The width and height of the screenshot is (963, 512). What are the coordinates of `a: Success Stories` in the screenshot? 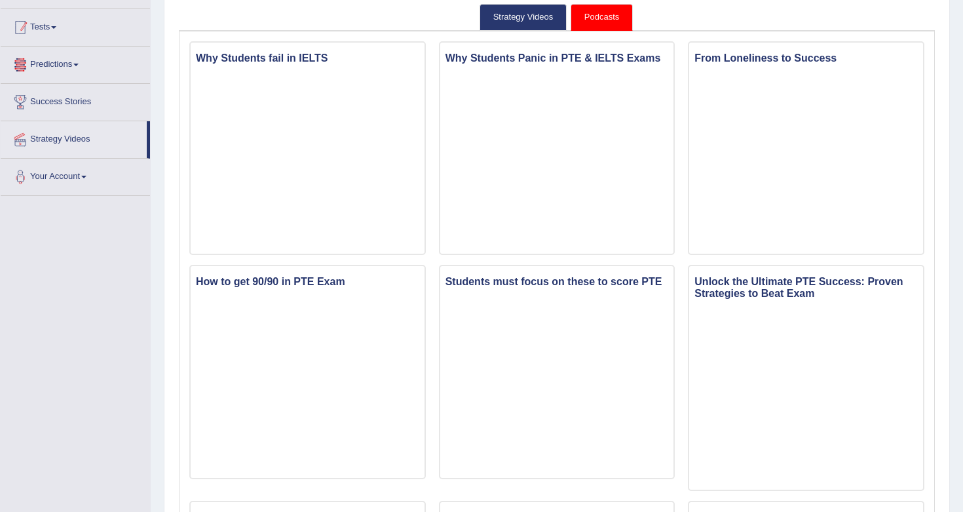 It's located at (75, 100).